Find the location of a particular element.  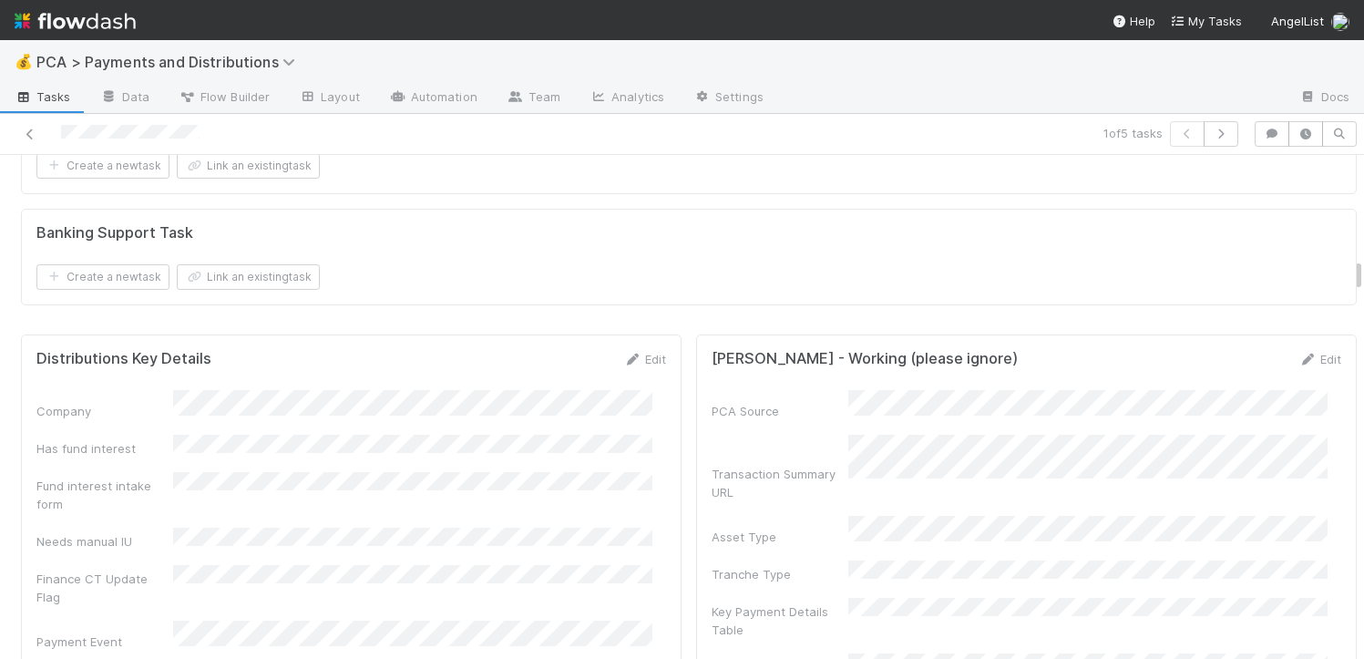

span: My Tasks is located at coordinates (1205, 21).